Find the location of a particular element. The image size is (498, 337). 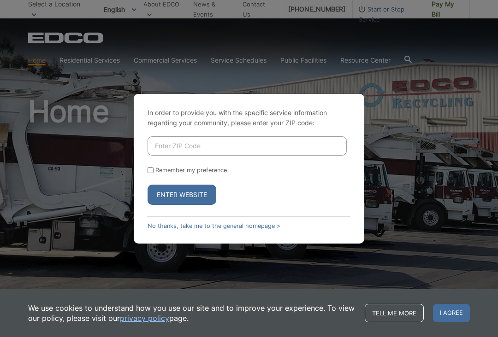

a: No thanks, take me to the general homepage > is located at coordinates (214, 226).